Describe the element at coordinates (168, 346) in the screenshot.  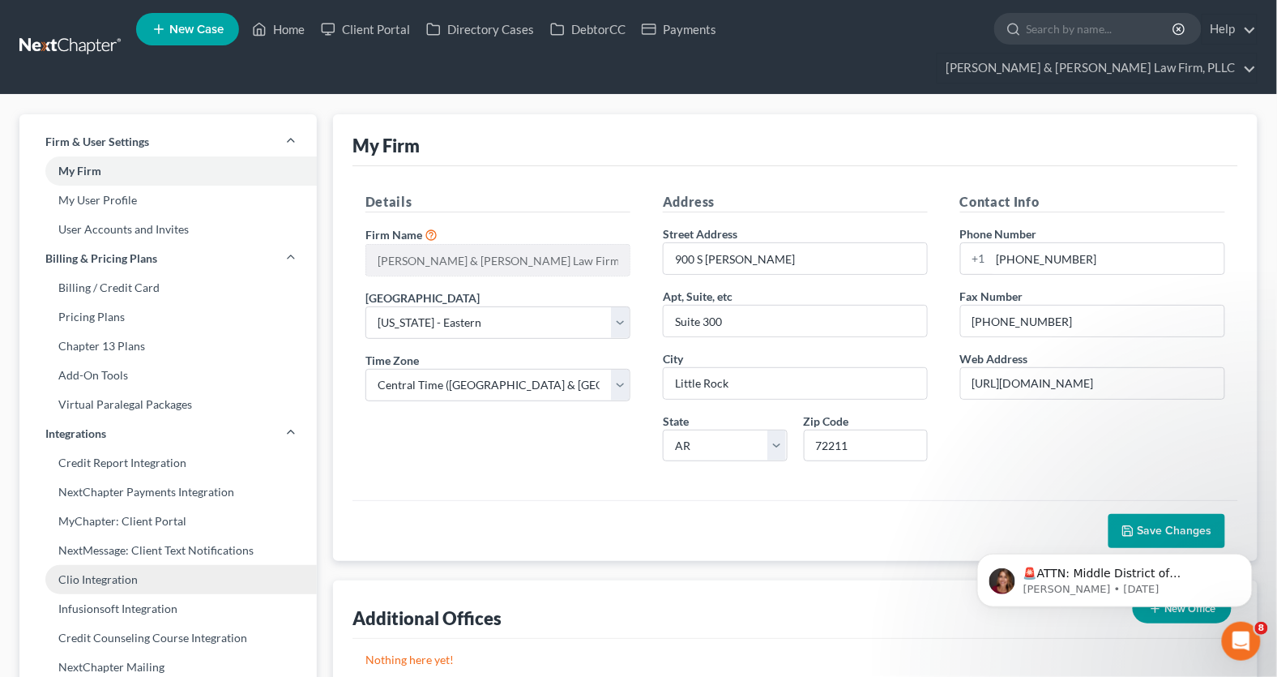
I see `a: Chapter 13 Plans` at that location.